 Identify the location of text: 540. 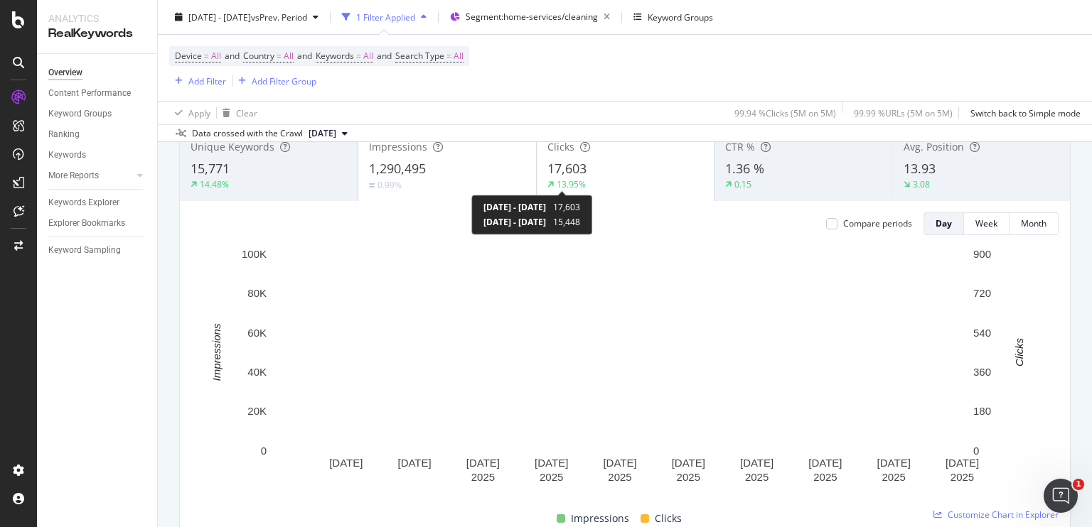
(981, 333).